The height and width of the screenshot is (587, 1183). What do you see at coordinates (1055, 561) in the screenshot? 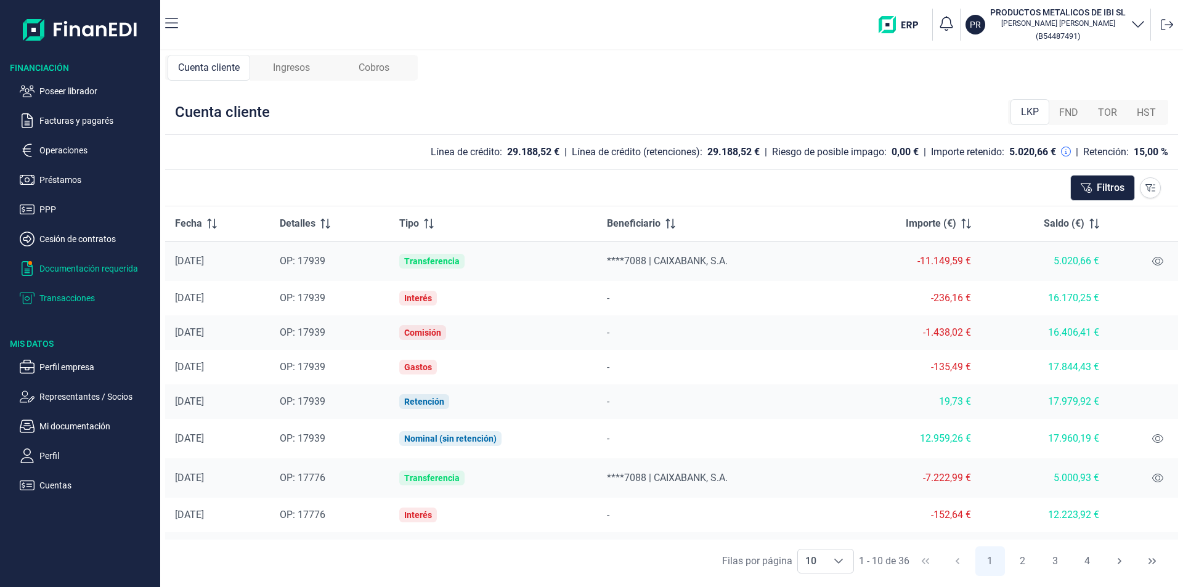
I see `button: Page 3` at bounding box center [1055, 561].